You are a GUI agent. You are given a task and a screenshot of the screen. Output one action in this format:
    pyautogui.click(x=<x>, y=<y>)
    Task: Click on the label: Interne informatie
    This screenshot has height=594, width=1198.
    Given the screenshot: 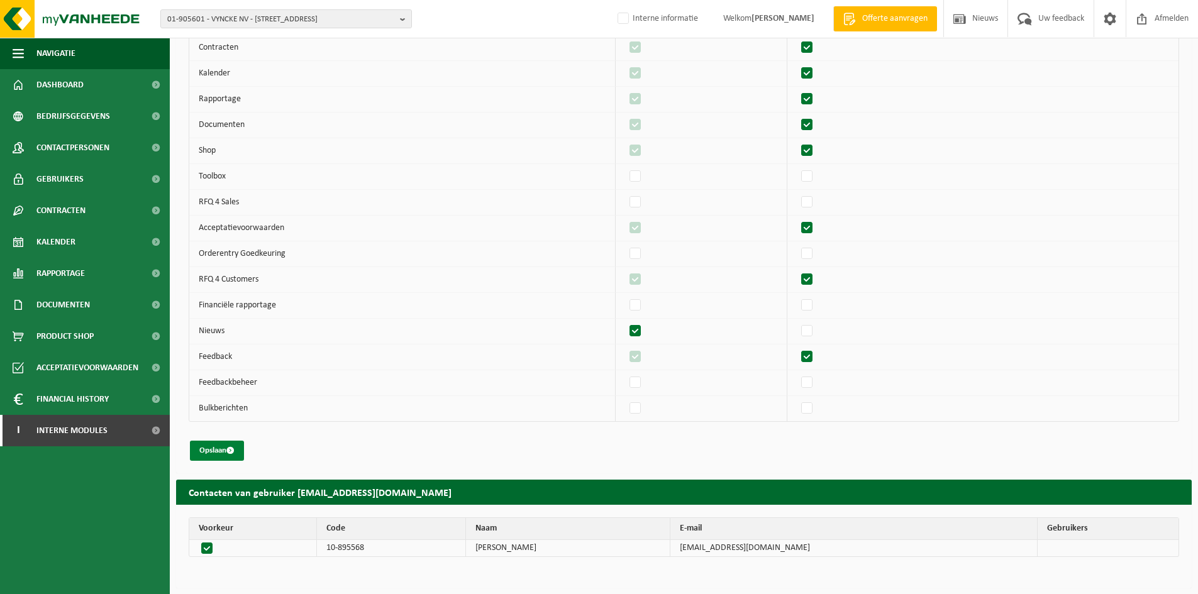 What is the action you would take?
    pyautogui.click(x=656, y=19)
    